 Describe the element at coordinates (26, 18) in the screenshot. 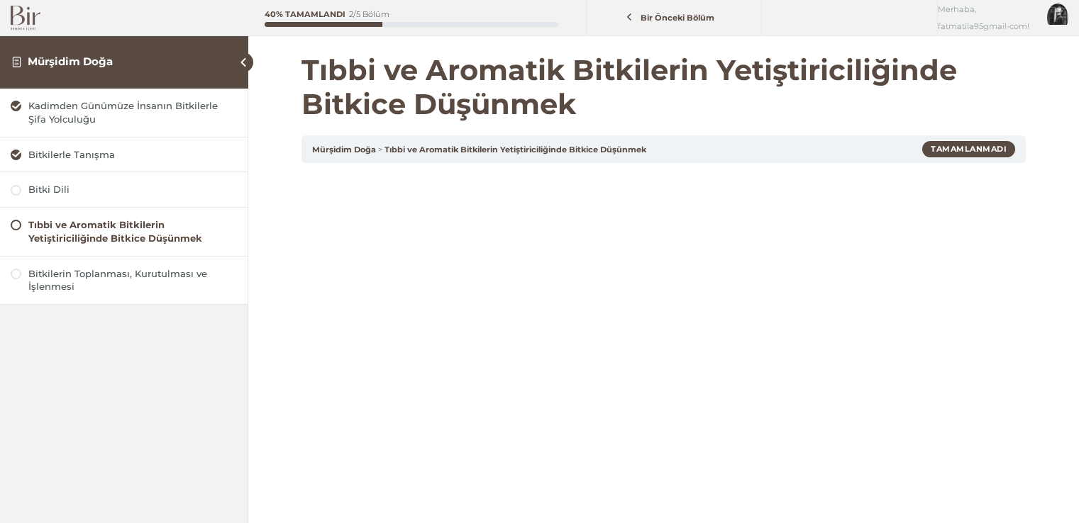

I see `img: Bir Logo` at that location.